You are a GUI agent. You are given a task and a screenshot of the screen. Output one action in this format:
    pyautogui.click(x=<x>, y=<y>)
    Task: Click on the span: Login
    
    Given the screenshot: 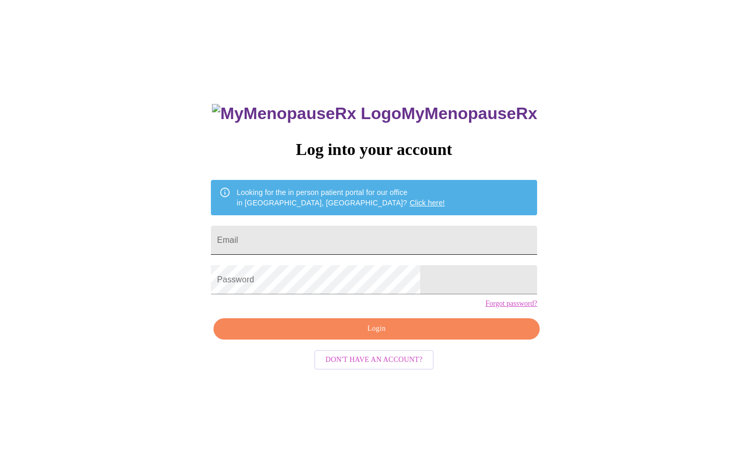 What is the action you would take?
    pyautogui.click(x=377, y=328)
    